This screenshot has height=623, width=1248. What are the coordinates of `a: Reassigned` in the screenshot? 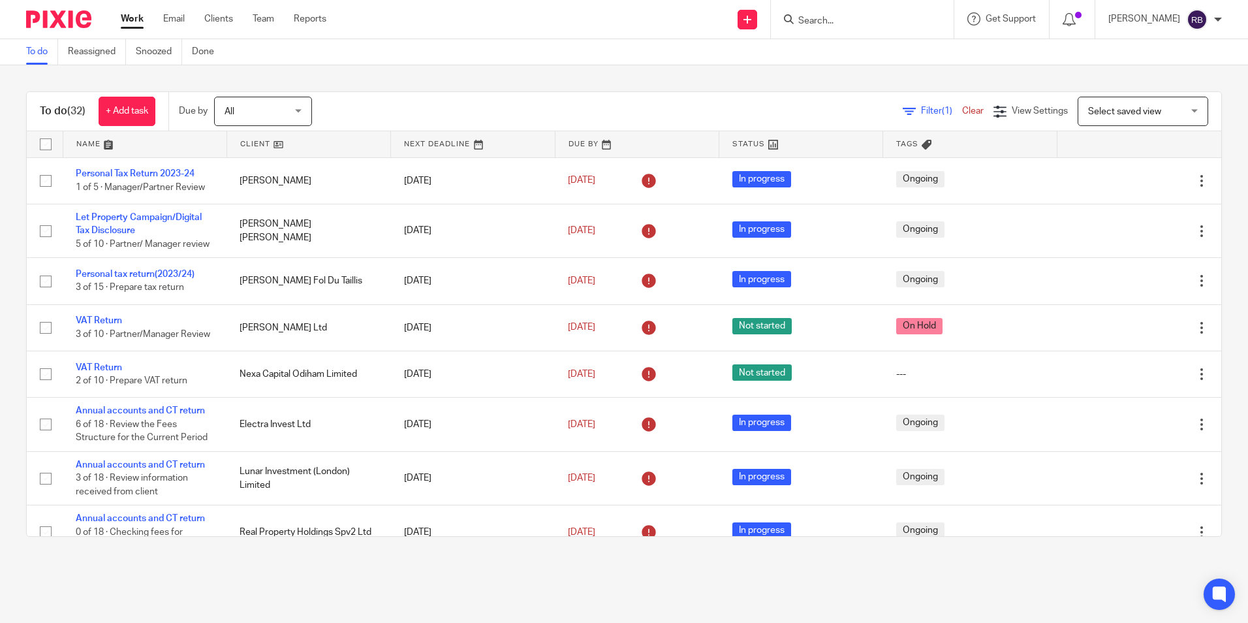 It's located at (97, 52).